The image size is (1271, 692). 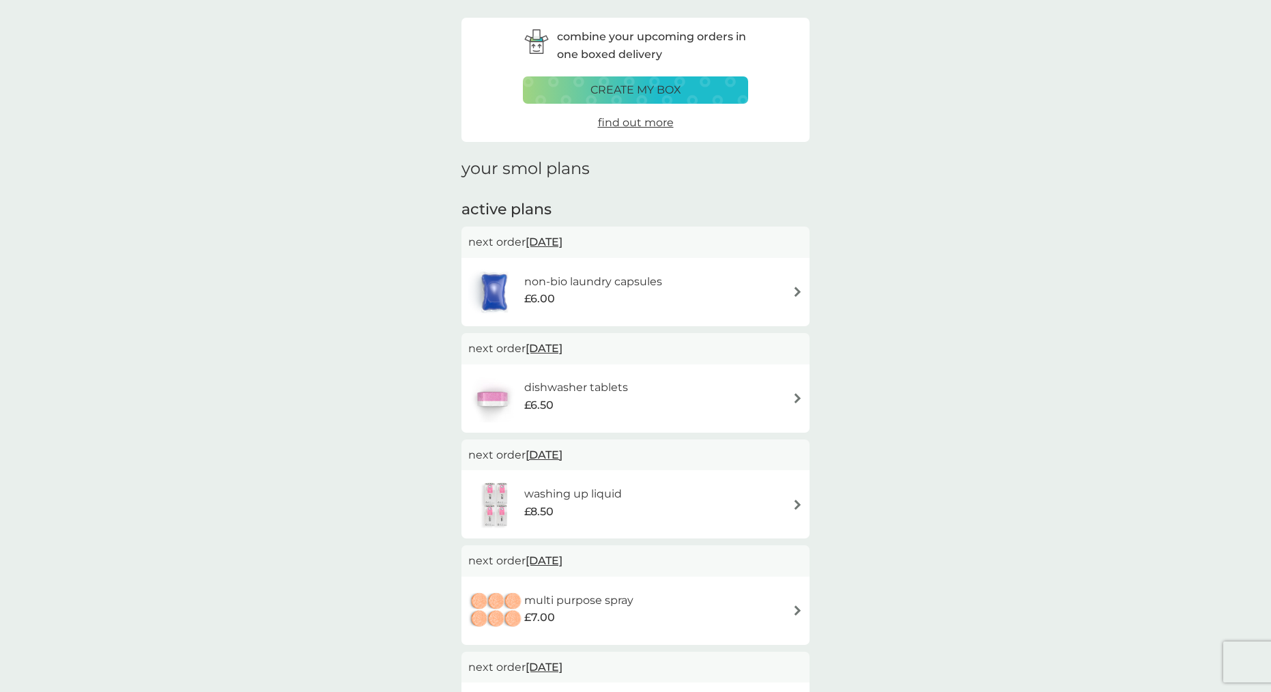 What do you see at coordinates (492, 399) in the screenshot?
I see `img: dishwasher tablets` at bounding box center [492, 399].